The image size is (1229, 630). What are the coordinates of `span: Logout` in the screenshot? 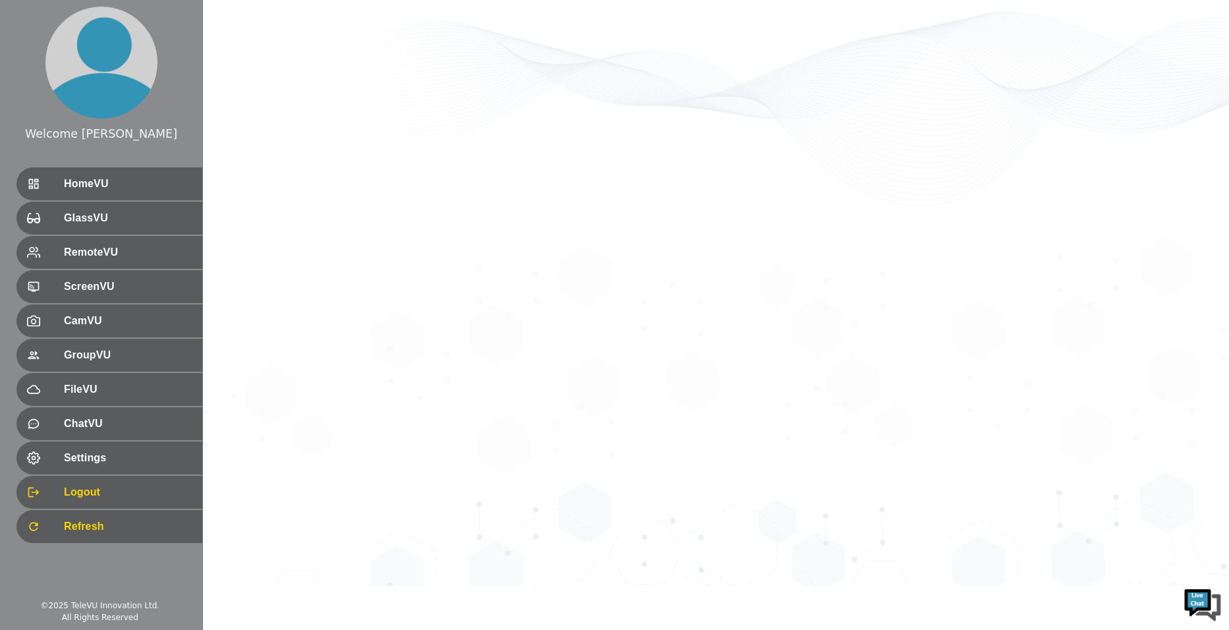 It's located at (128, 492).